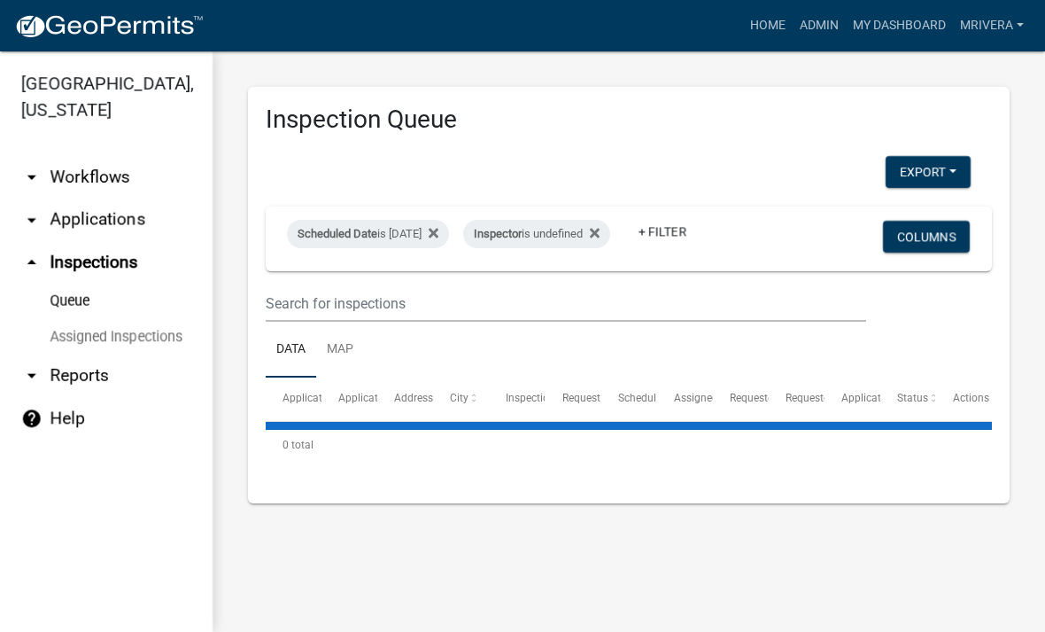 Image resolution: width=1045 pixels, height=632 pixels. What do you see at coordinates (898, 398) in the screenshot?
I see `span: Application Description` at bounding box center [898, 398].